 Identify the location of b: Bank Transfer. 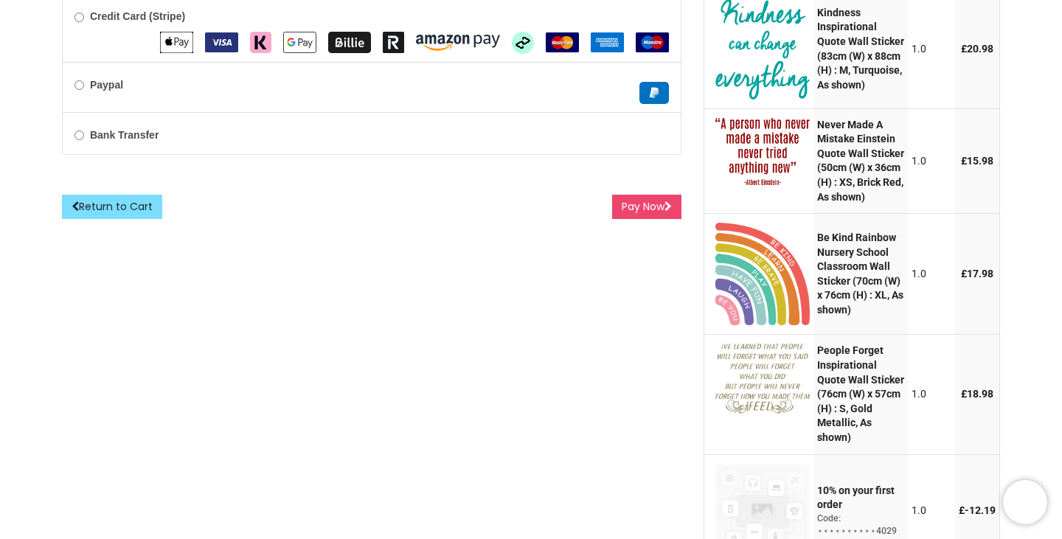
(124, 135).